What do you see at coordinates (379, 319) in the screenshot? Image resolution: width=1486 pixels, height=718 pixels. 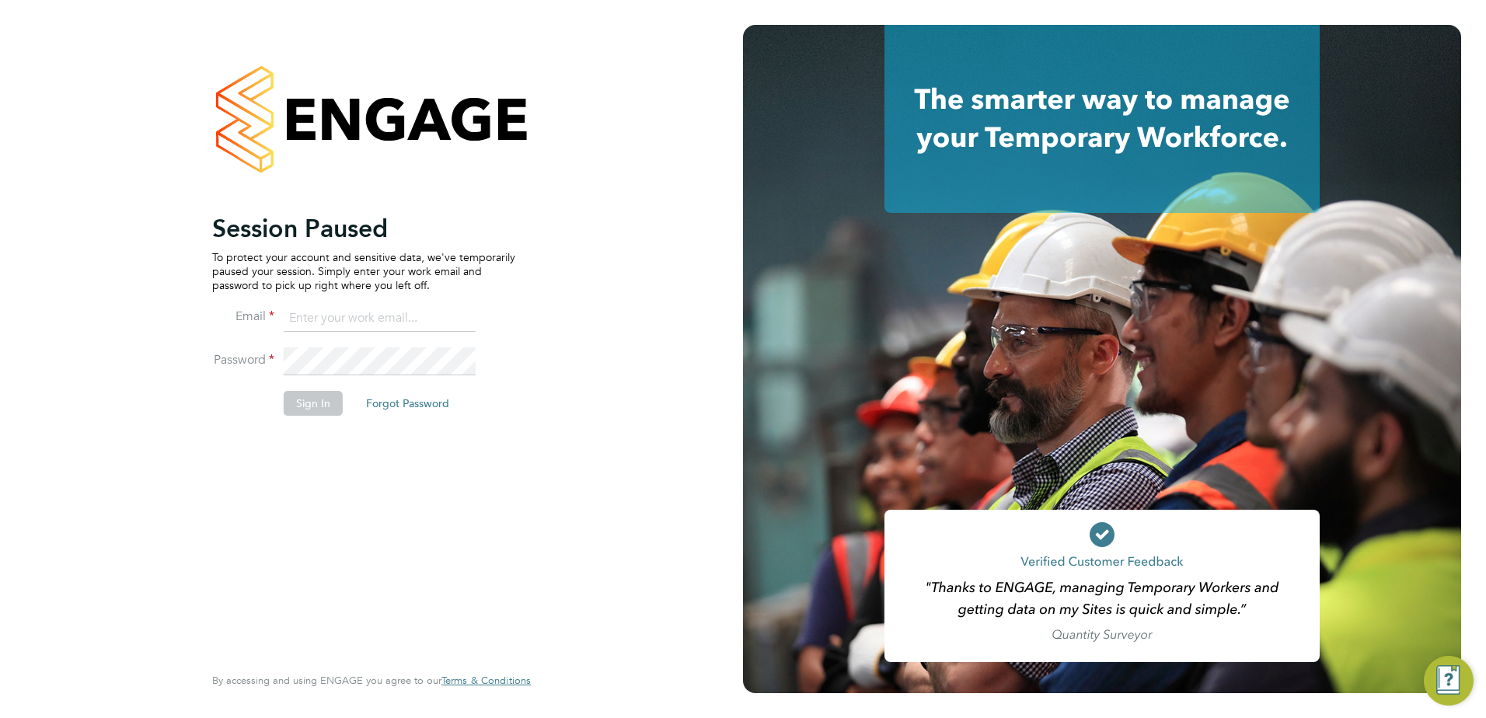 I see `input: Enter your work email...` at bounding box center [379, 319].